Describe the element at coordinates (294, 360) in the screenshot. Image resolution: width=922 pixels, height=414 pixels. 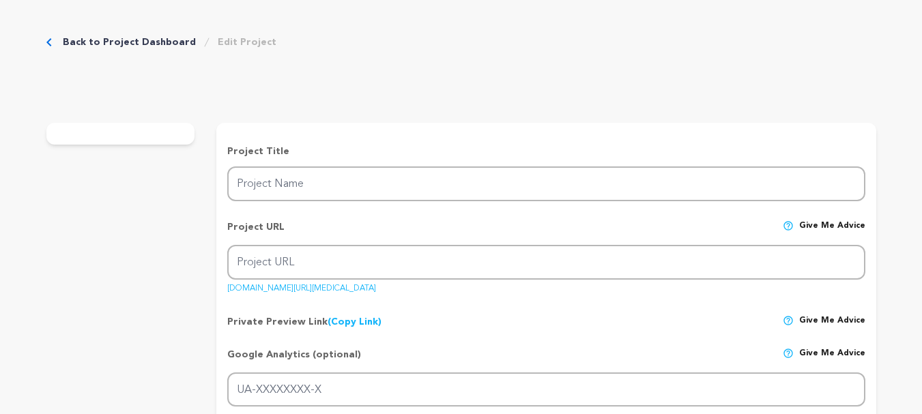
I see `p: Google Analytics (optional)` at that location.